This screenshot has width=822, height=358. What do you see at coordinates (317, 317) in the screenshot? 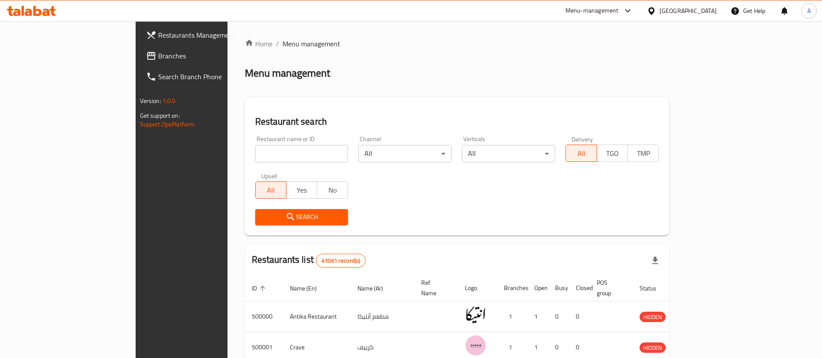
I see `td: Antika Restaurant` at bounding box center [317, 317].